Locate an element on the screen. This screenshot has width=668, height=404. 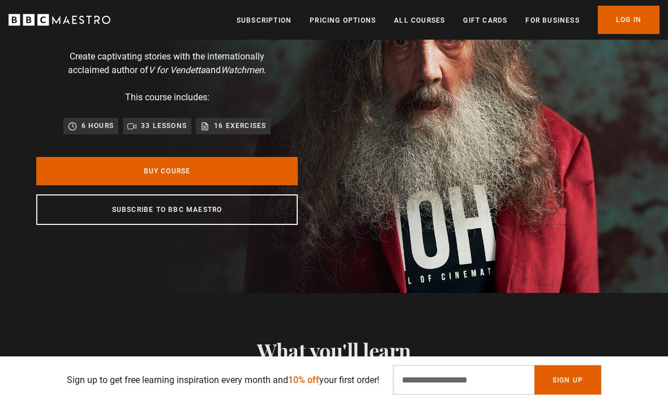
button: Sign Up is located at coordinates (568, 380).